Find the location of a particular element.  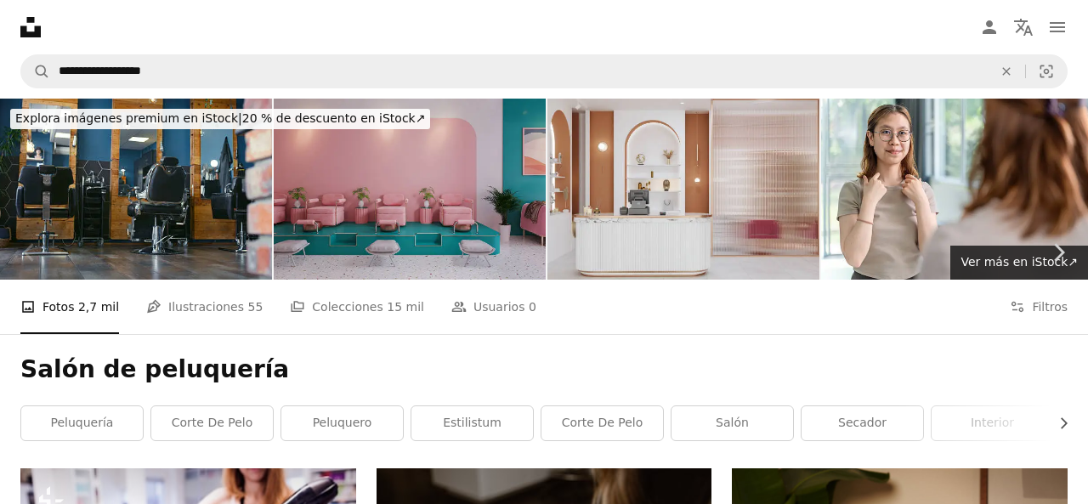

a: Siguiente is located at coordinates (1058, 252).